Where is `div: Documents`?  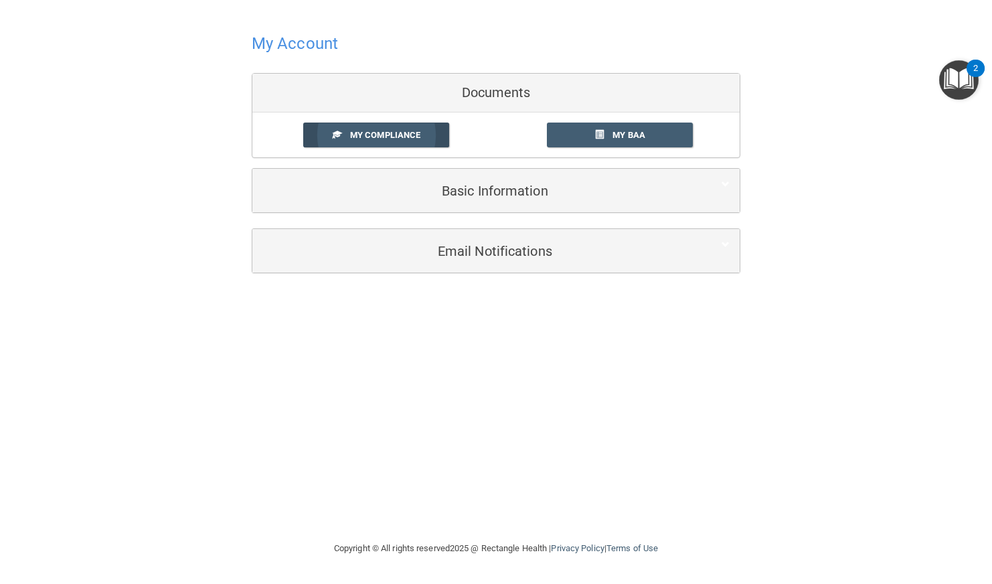 div: Documents is located at coordinates (496, 93).